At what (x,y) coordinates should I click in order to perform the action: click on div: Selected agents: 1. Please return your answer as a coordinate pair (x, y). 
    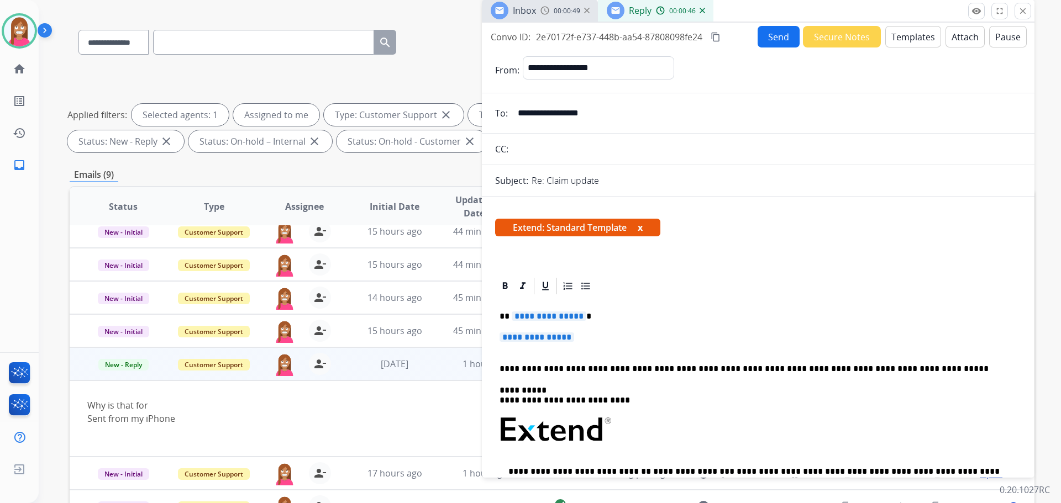
    Looking at the image, I should click on (180, 115).